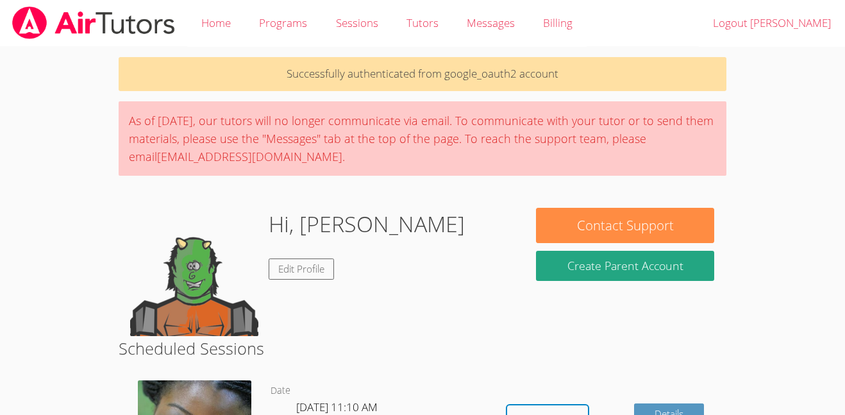 Image resolution: width=845 pixels, height=415 pixels. What do you see at coordinates (280, 391) in the screenshot?
I see `dt: Date` at bounding box center [280, 391].